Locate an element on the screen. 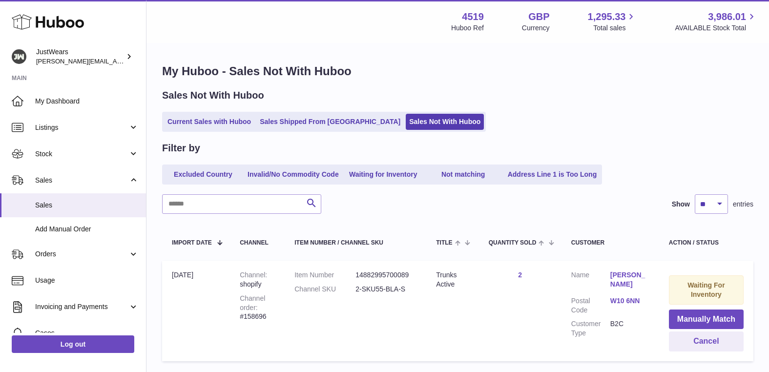 This screenshot has width=769, height=372. span: Add Manual Order is located at coordinates (87, 229).